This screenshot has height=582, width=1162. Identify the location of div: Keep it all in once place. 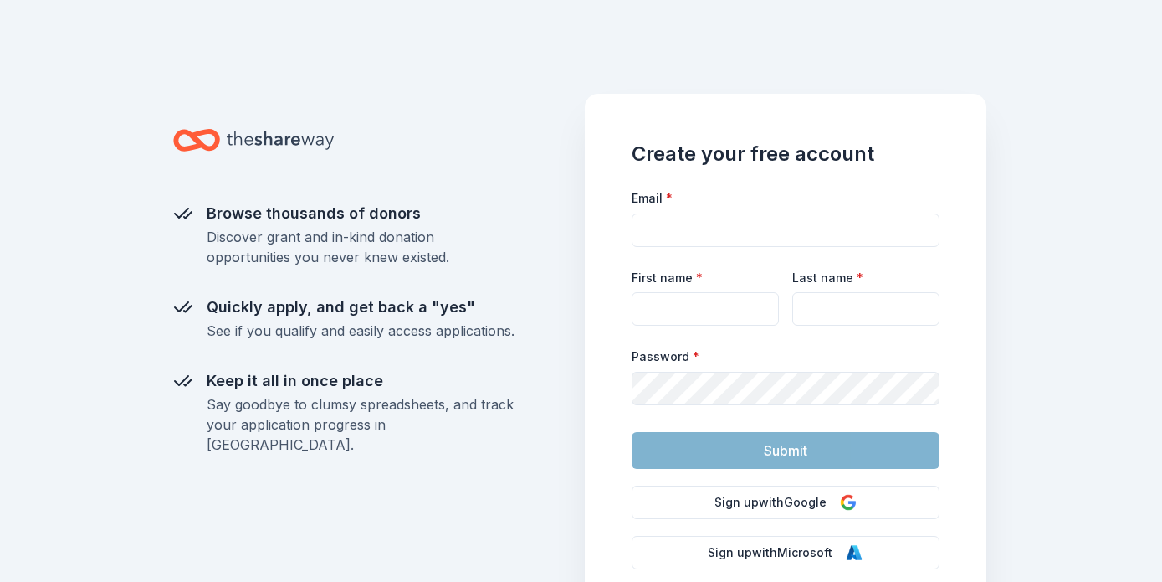
(361, 381).